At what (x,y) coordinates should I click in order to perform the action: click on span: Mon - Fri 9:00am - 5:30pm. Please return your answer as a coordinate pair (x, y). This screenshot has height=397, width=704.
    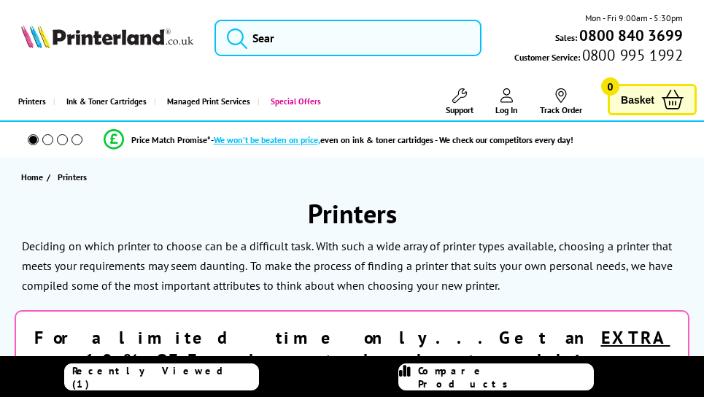
    Looking at the image, I should click on (634, 17).